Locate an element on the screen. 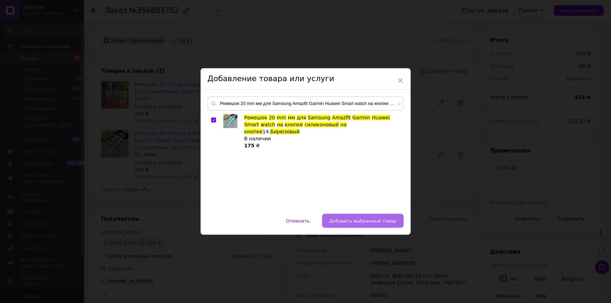 This screenshot has width=611, height=303. span: Smart is located at coordinates (252, 125).